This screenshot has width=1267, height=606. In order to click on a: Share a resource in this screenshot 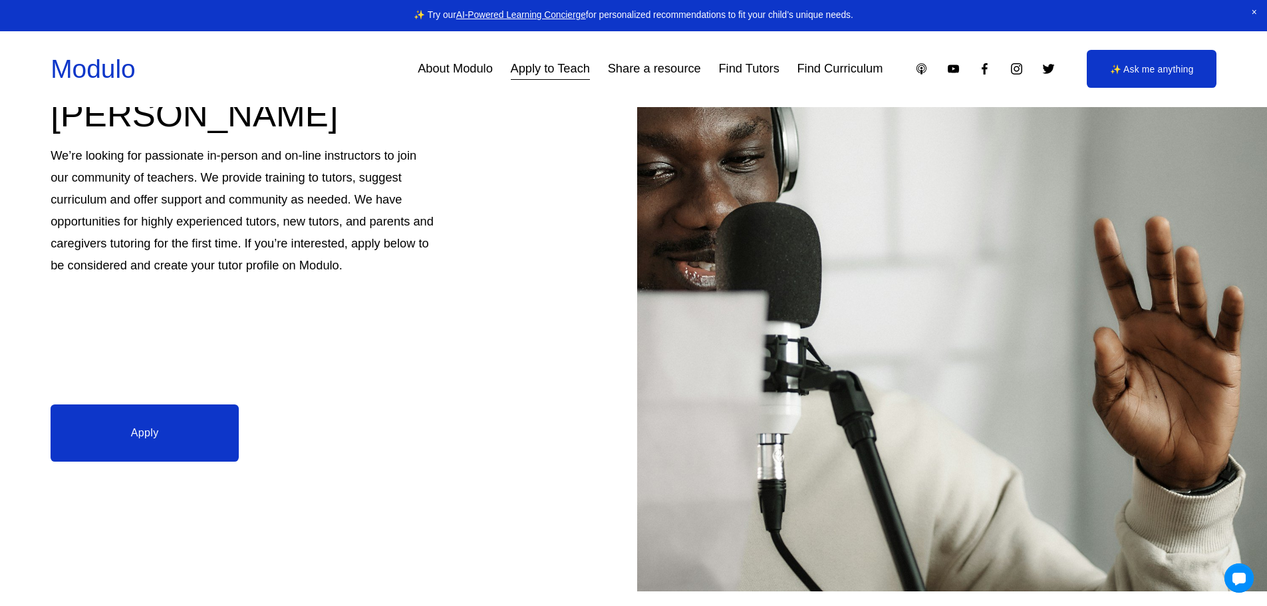, I will do `click(654, 69)`.